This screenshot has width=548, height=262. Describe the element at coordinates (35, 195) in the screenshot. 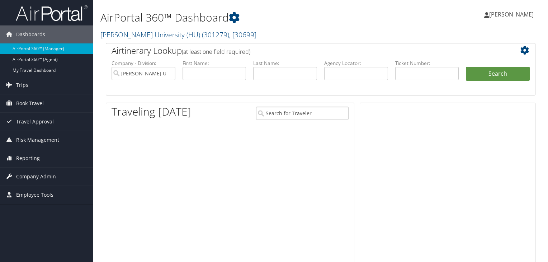

I see `span: Employee Tools` at that location.